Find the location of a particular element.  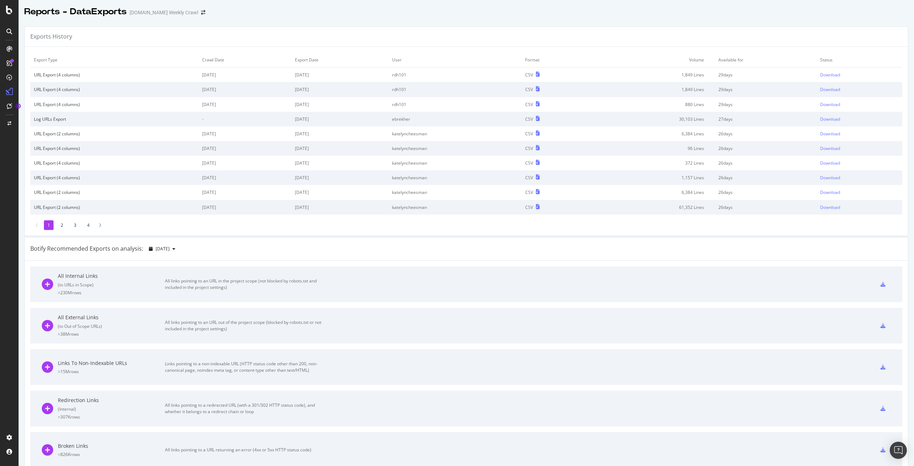

div: = 826K rows is located at coordinates (111, 454).